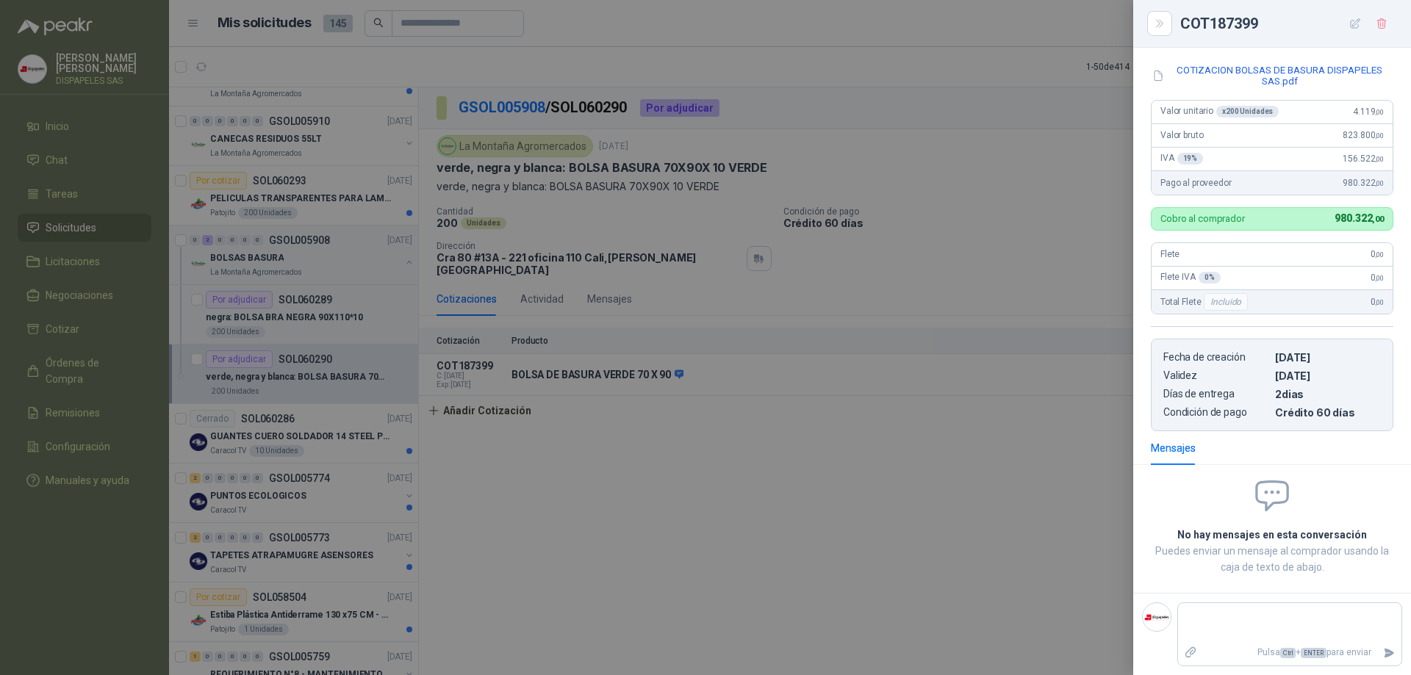 The height and width of the screenshot is (675, 1411). What do you see at coordinates (1216, 375) in the screenshot?
I see `p: Validez` at bounding box center [1216, 375].